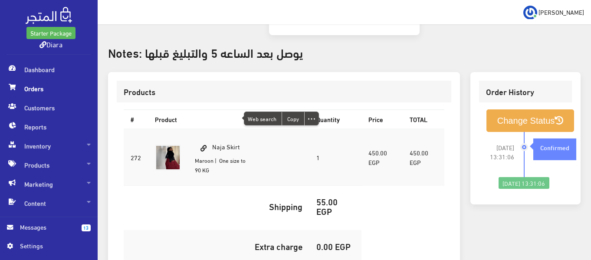 This screenshot has height=260, width=591. I want to click on h5: 55.00 EGP, so click(335, 206).